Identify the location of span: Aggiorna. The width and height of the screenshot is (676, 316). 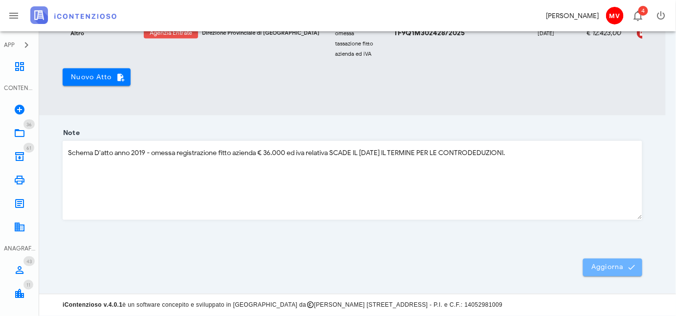
(613, 268).